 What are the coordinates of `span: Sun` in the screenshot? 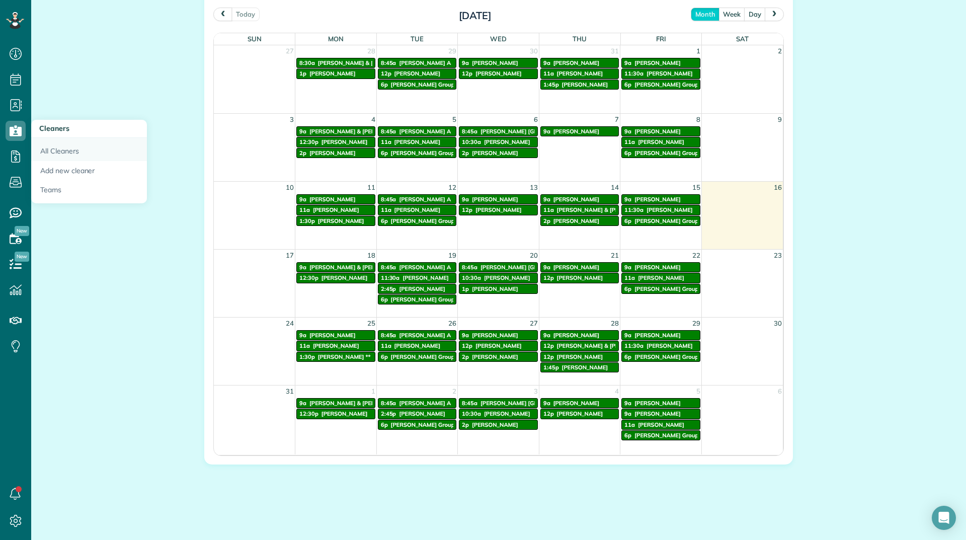 It's located at (254, 39).